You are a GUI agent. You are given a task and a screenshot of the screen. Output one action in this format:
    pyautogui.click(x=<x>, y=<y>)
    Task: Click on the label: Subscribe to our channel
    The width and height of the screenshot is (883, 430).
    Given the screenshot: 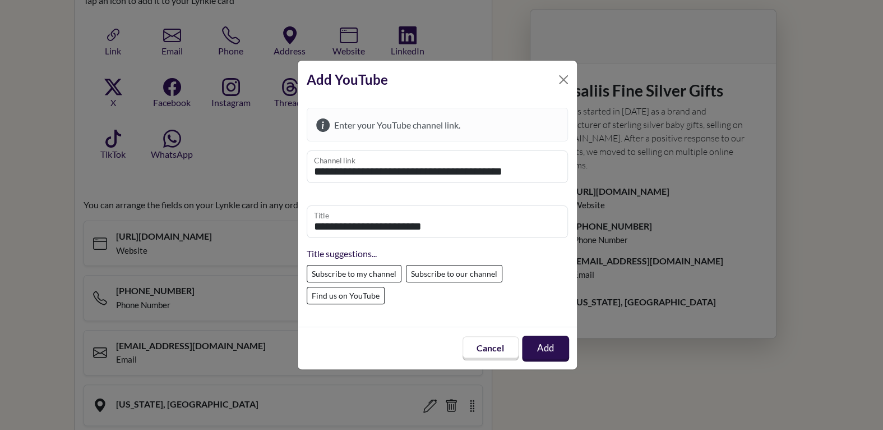 What is the action you would take?
    pyautogui.click(x=454, y=273)
    